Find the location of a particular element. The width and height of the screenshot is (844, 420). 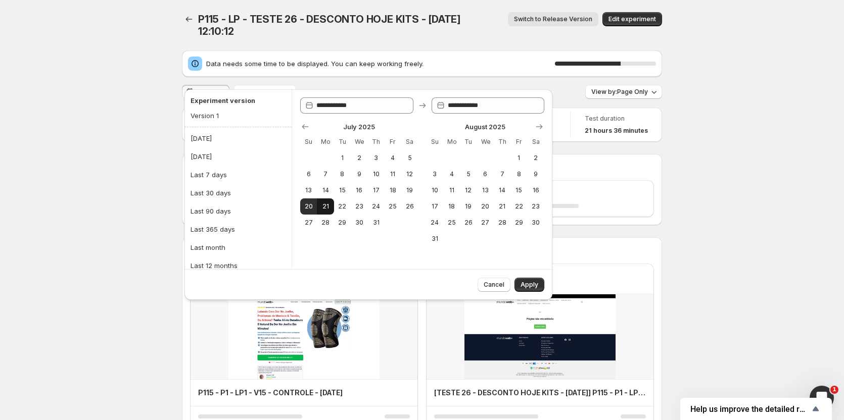

span: 13 is located at coordinates (308, 190).